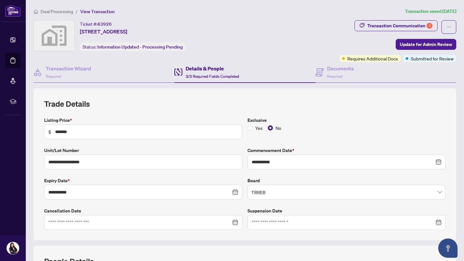 The height and width of the screenshot is (261, 464). I want to click on span: Submitted for Review, so click(432, 59).